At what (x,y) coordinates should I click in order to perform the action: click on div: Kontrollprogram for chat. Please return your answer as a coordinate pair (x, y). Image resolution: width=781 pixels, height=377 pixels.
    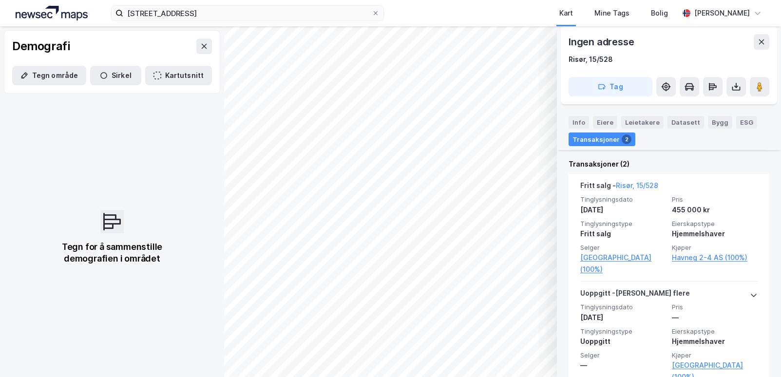
    Looking at the image, I should click on (756, 354).